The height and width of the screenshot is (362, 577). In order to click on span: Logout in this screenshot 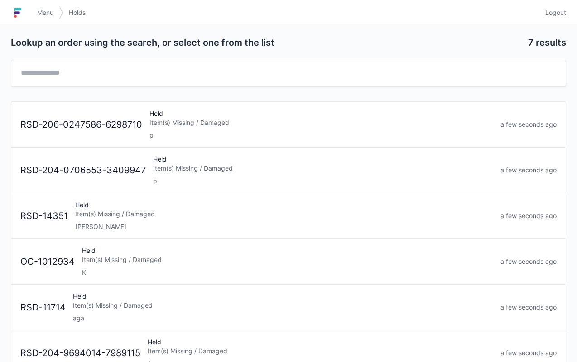, I will do `click(555, 13)`.